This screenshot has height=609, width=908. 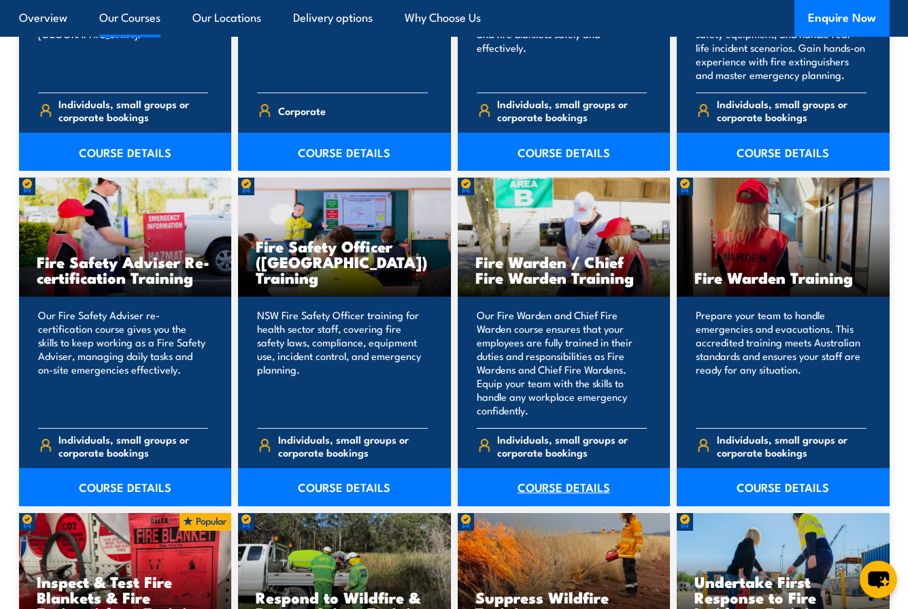 What do you see at coordinates (878, 579) in the screenshot?
I see `button: chat-button` at bounding box center [878, 579].